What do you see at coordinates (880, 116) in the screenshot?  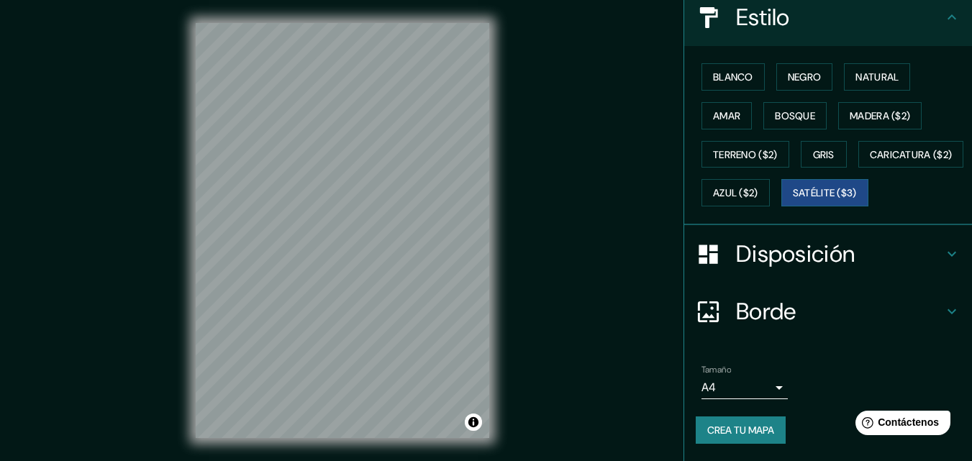 I see `button: Madera ($2)` at bounding box center [880, 116].